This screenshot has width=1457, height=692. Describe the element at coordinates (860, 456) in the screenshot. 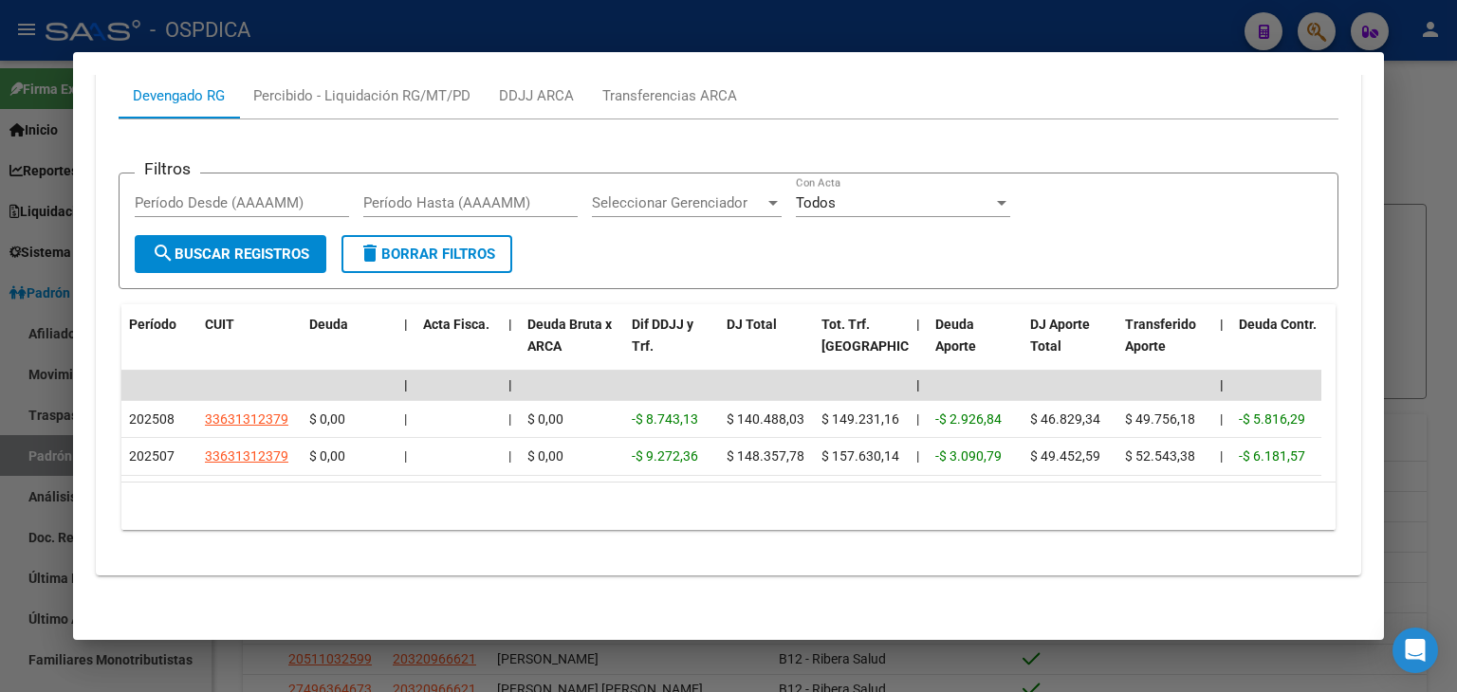

I see `span: $ 157.630,14` at that location.